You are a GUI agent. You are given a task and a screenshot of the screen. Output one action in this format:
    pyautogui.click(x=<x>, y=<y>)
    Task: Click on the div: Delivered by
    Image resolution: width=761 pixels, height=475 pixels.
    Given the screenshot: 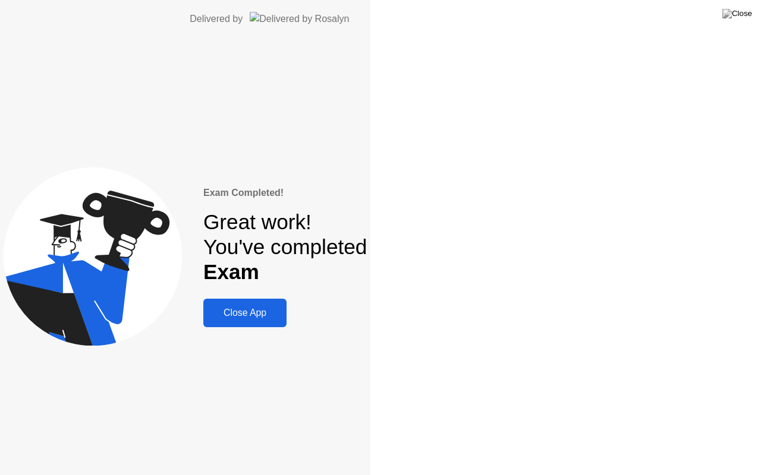 What is the action you would take?
    pyautogui.click(x=216, y=19)
    